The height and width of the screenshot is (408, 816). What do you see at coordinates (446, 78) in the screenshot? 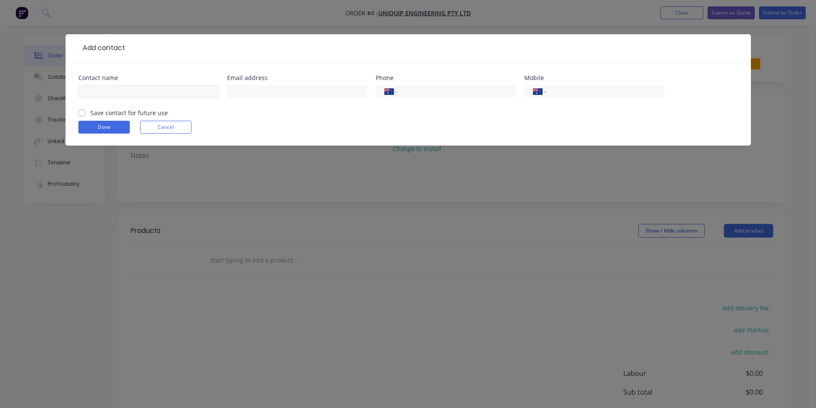
I see `div: Phone` at bounding box center [446, 78].